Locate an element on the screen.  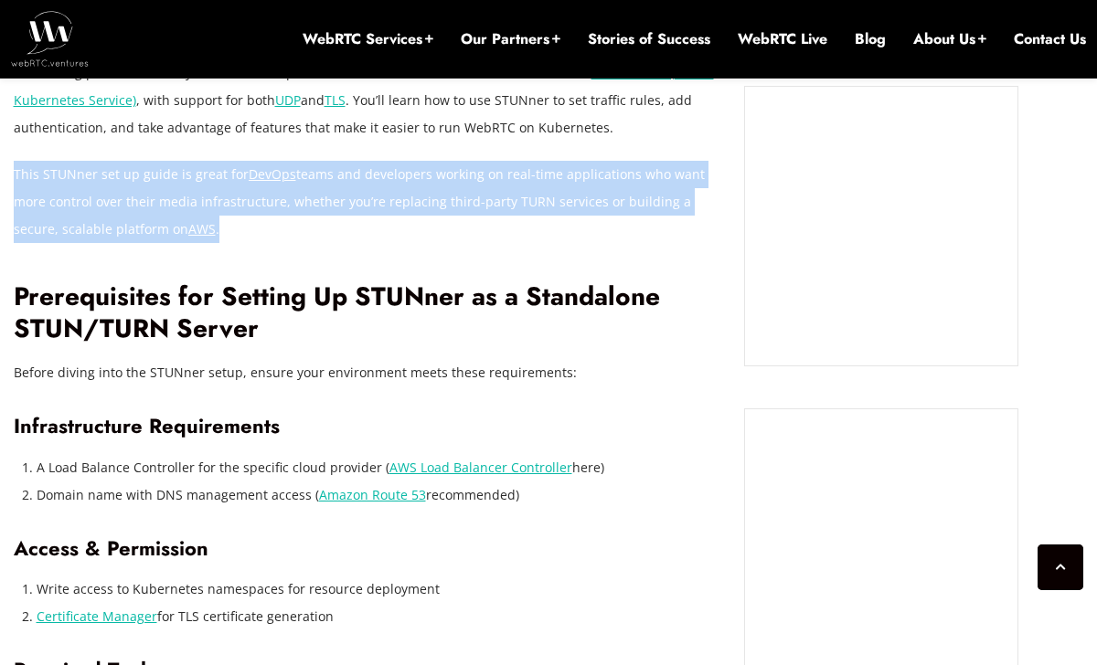
a: Blog is located at coordinates (870, 39).